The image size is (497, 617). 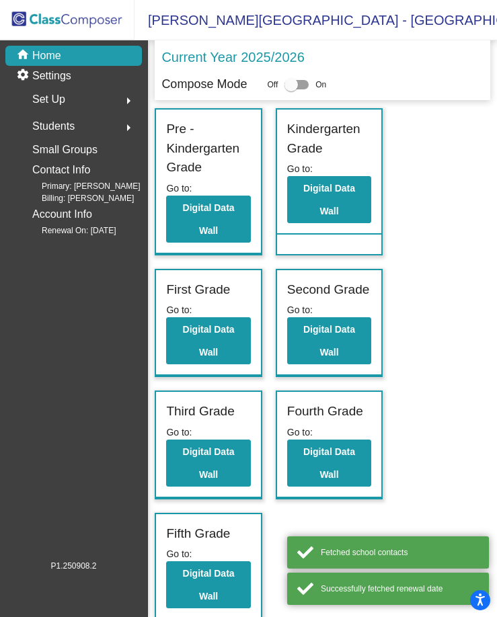 I want to click on p: Settings, so click(x=52, y=76).